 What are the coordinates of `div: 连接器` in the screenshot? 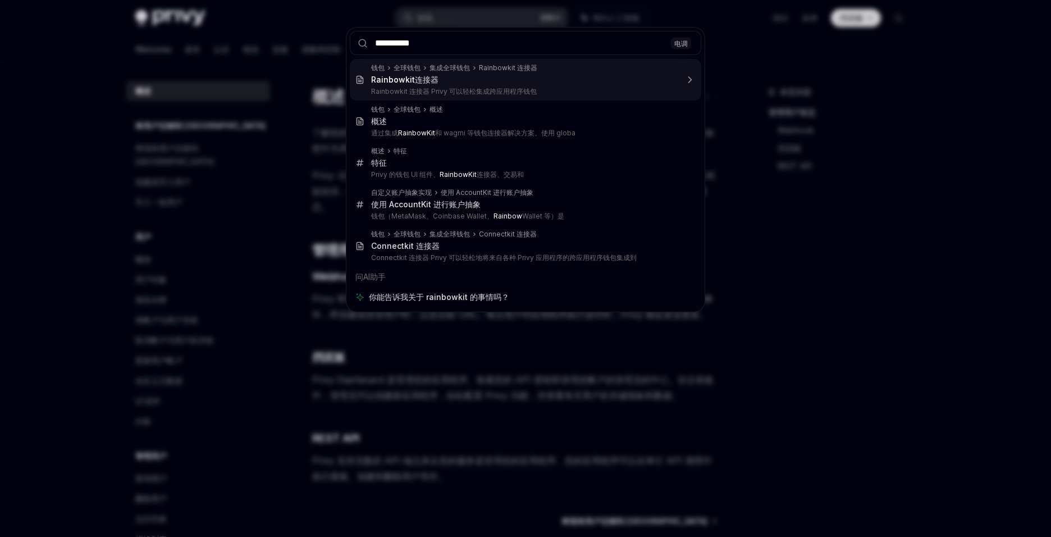 It's located at (405, 80).